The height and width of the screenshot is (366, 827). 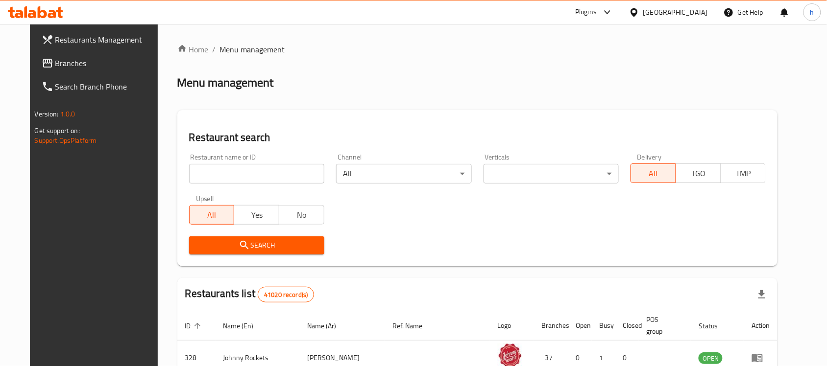 What do you see at coordinates (194, 326) in the screenshot?
I see `span: ID` at bounding box center [194, 326].